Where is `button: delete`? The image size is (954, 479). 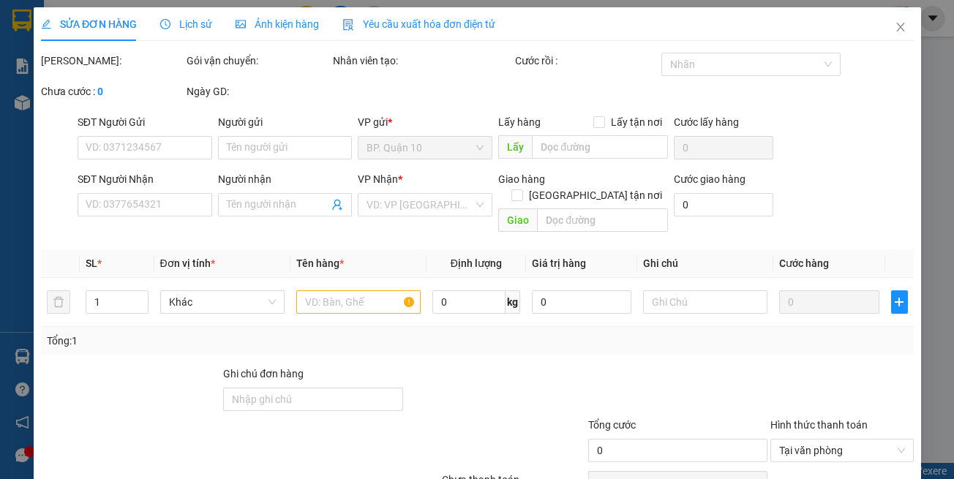 button: delete is located at coordinates (59, 302).